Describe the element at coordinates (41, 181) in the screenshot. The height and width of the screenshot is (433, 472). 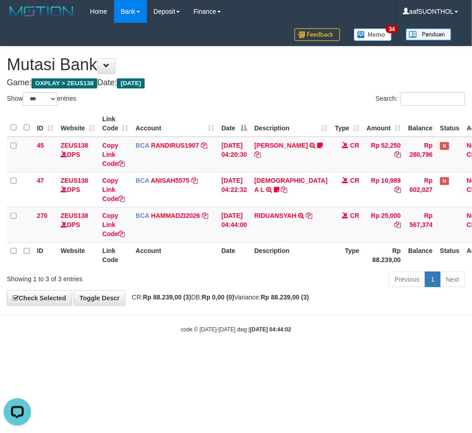
I see `span: 47` at that location.